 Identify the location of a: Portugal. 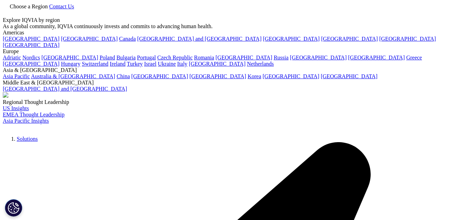
(147, 57).